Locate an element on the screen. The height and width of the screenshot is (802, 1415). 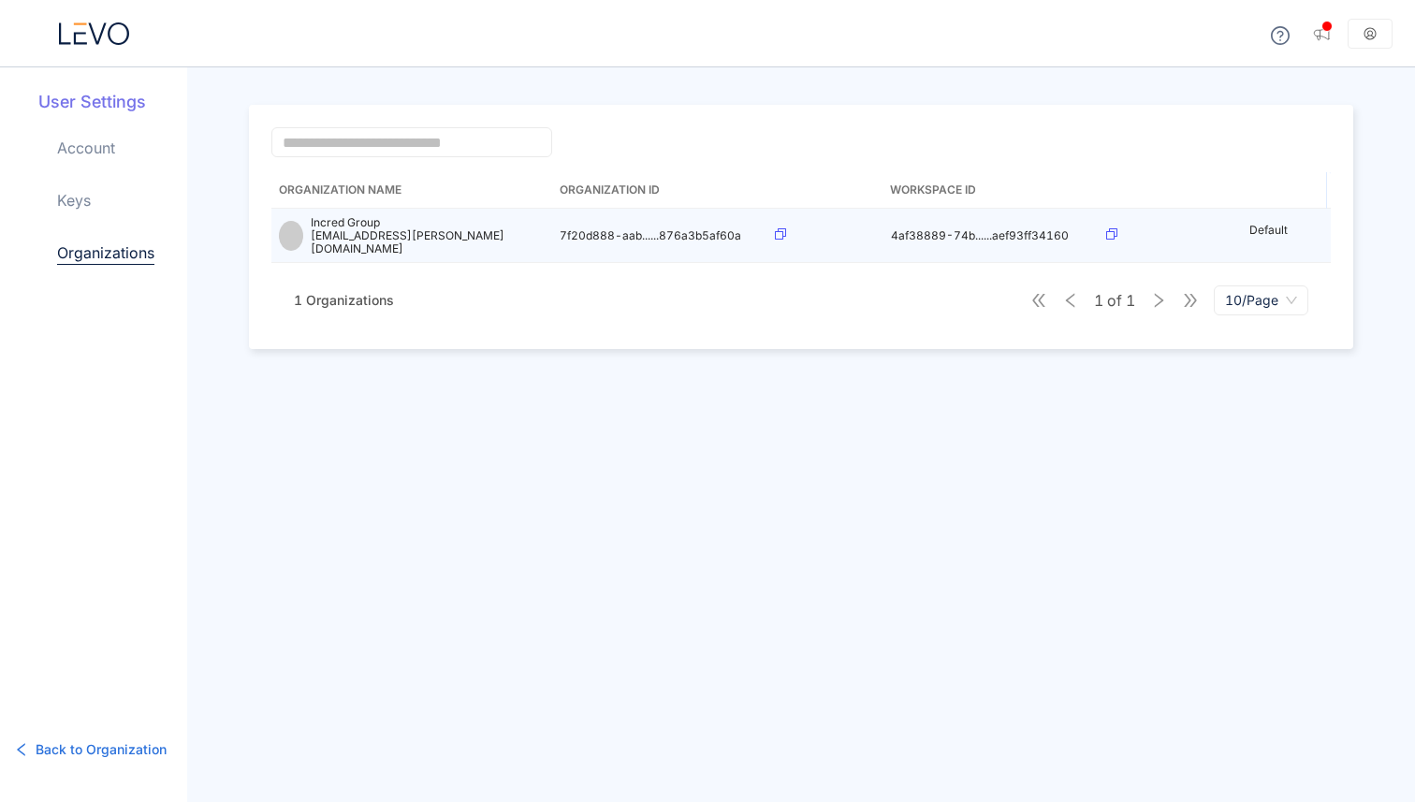
th: Organization ID is located at coordinates (660, 190).